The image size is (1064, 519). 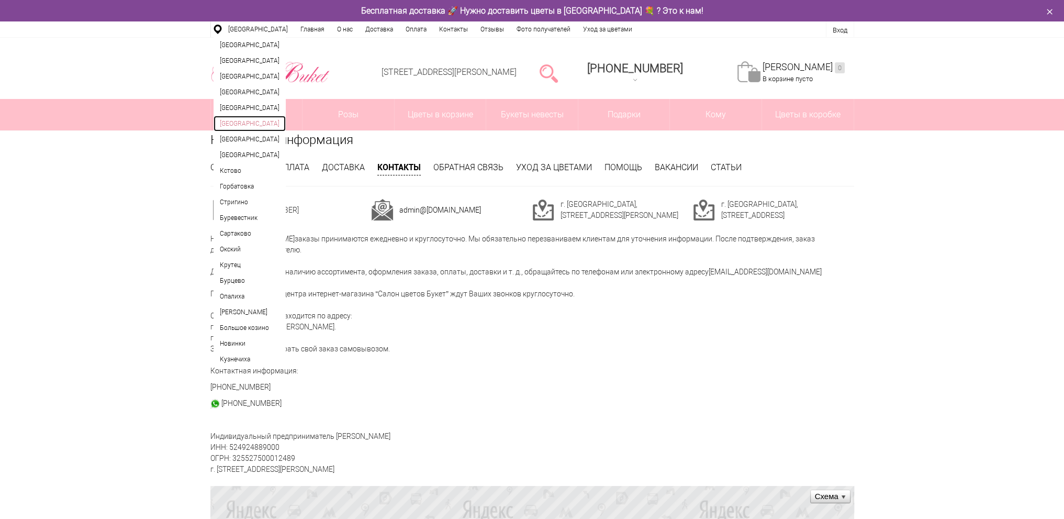 What do you see at coordinates (250, 328) in the screenshot?
I see `a: Большое козино` at bounding box center [250, 328].